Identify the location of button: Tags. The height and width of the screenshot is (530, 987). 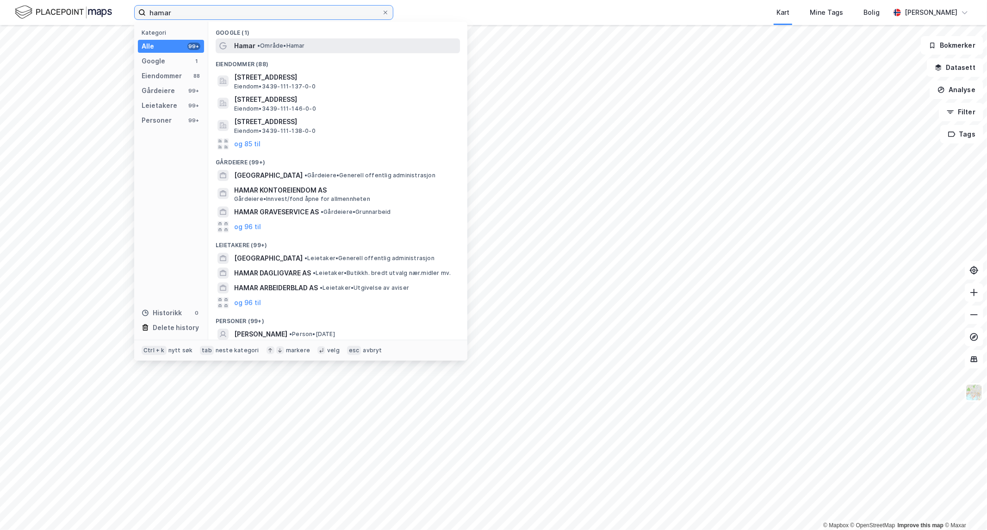
(961, 134).